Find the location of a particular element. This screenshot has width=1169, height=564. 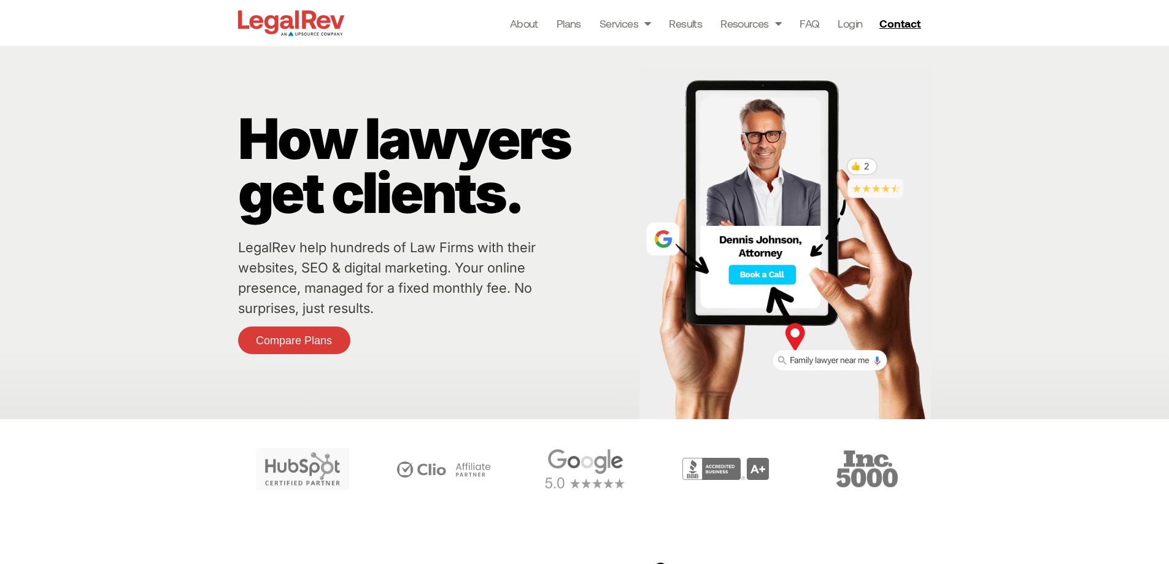

div: 1 / 6 is located at coordinates (585, 469).